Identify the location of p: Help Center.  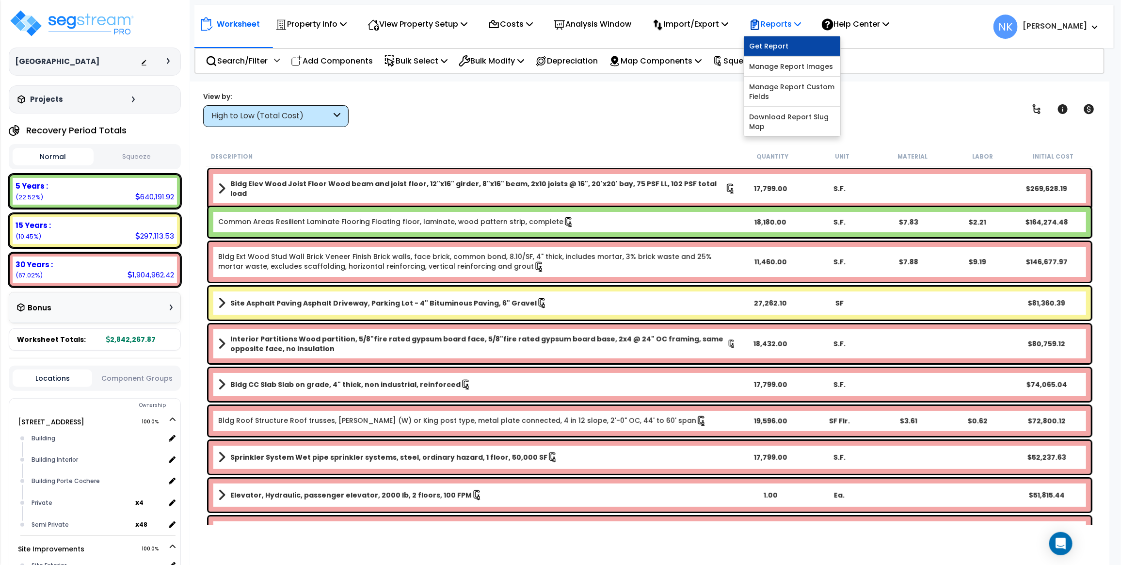
(855, 24).